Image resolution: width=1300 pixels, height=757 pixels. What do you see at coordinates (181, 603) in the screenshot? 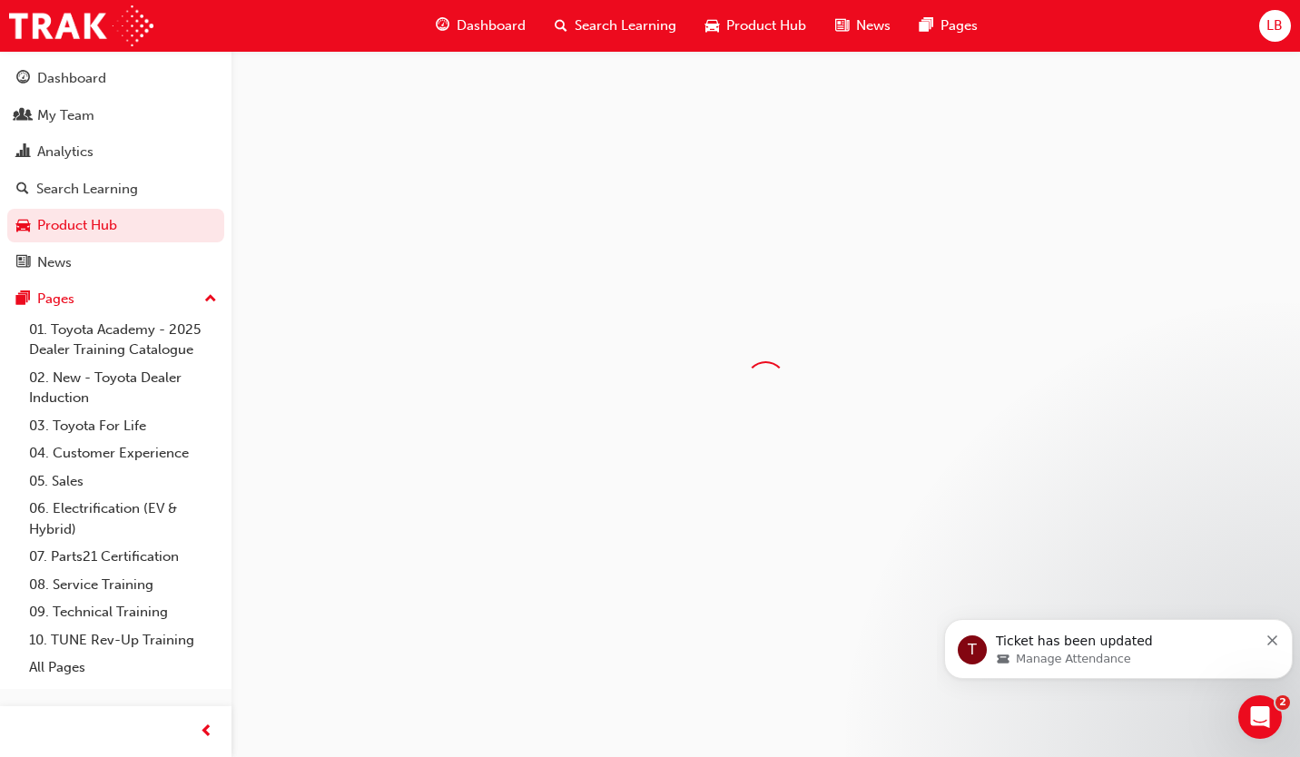
I see `button: Messages` at bounding box center [181, 603].